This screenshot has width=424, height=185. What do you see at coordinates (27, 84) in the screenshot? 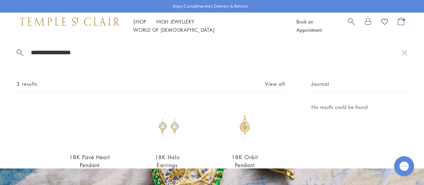
I see `span: 3 results` at bounding box center [27, 84].